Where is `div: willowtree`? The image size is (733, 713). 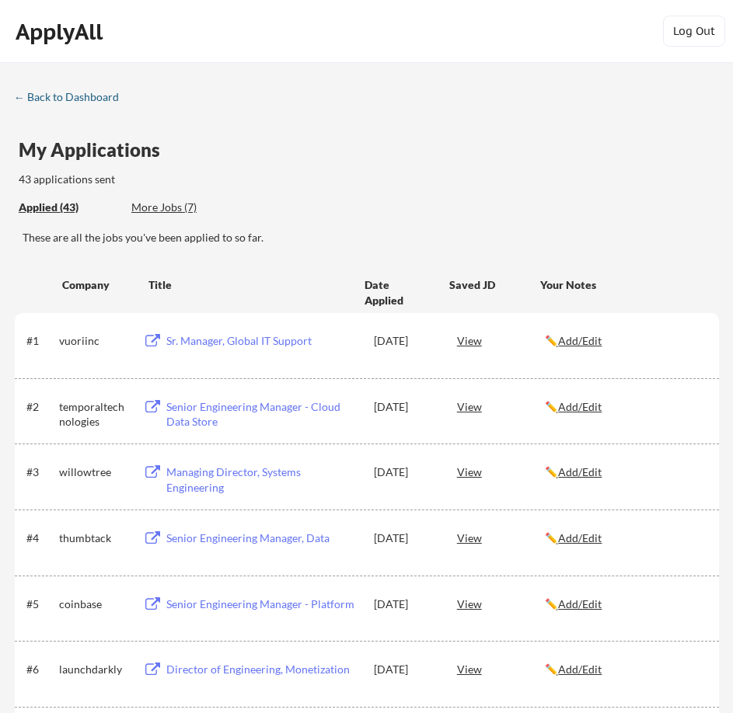 div: willowtree is located at coordinates (94, 472).